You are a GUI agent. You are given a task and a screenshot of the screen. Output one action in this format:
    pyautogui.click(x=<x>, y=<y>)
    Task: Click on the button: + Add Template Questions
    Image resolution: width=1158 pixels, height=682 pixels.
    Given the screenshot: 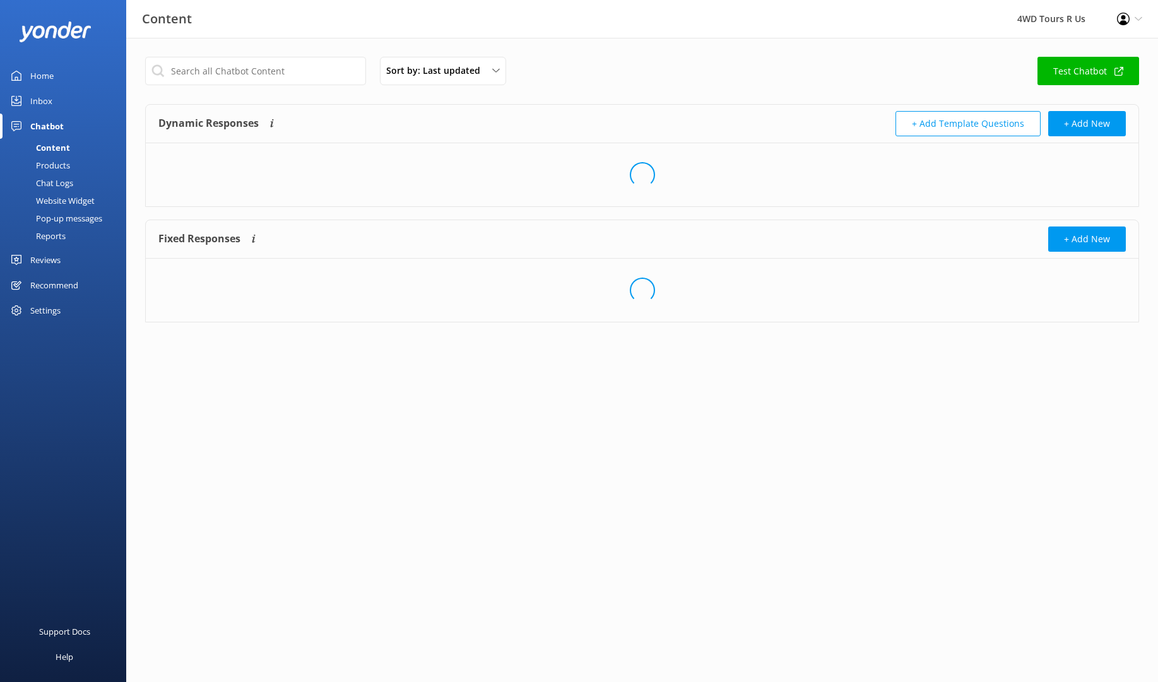 What is the action you would take?
    pyautogui.click(x=968, y=124)
    